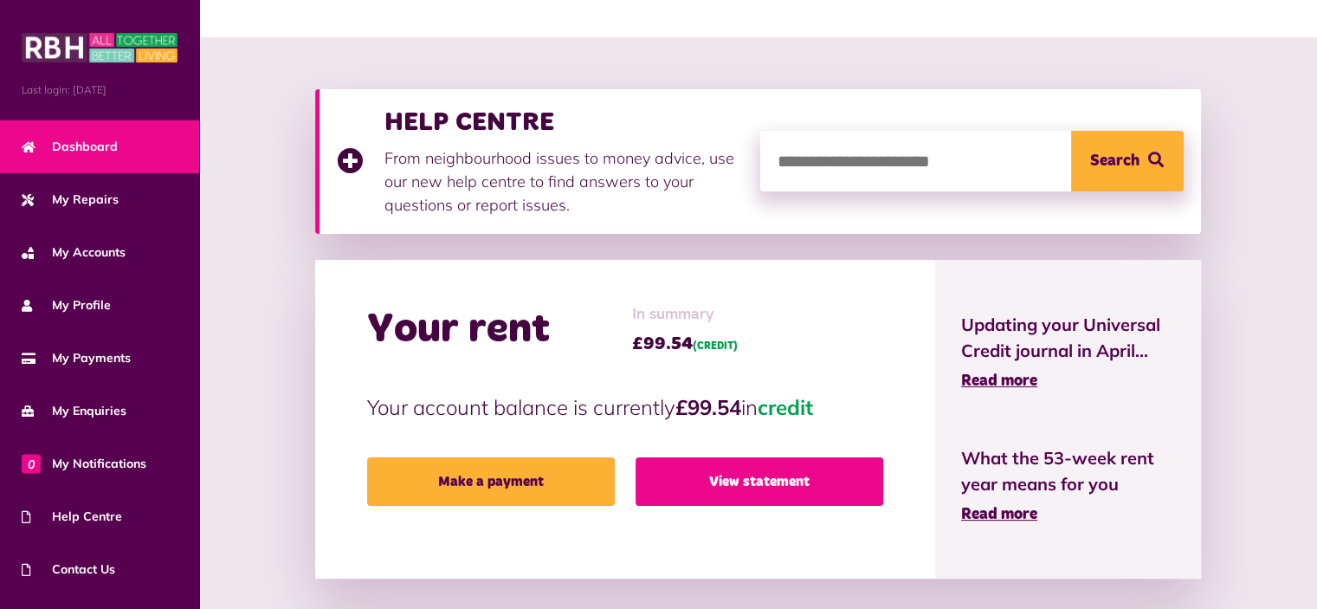 Image resolution: width=1317 pixels, height=609 pixels. What do you see at coordinates (100, 48) in the screenshot?
I see `img: MyRBH` at bounding box center [100, 48].